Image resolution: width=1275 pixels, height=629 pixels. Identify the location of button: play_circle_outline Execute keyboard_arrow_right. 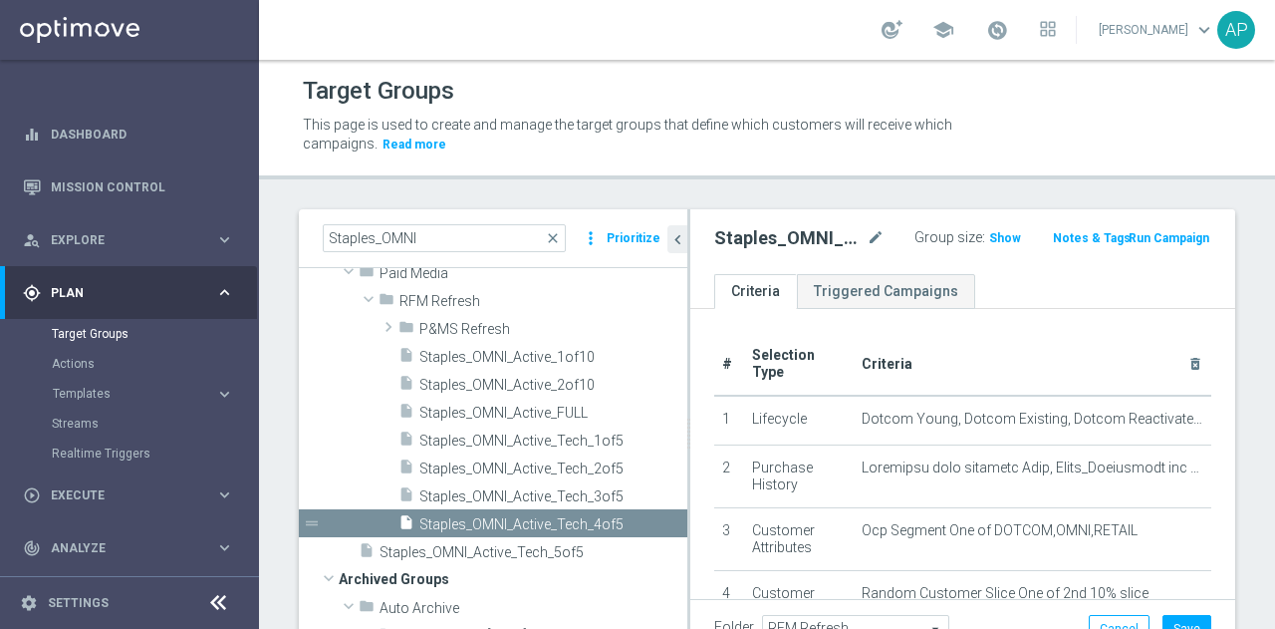
(128, 495).